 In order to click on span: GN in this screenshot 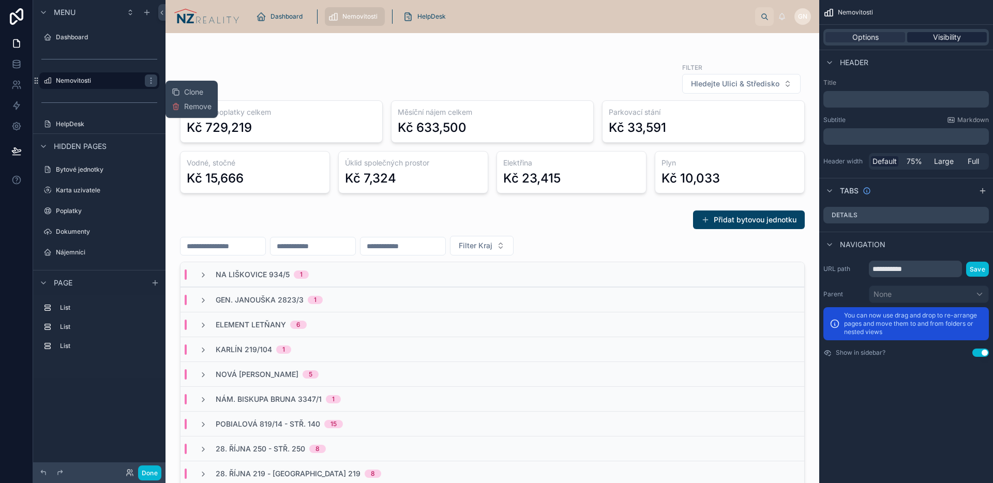, I will do `click(803, 17)`.